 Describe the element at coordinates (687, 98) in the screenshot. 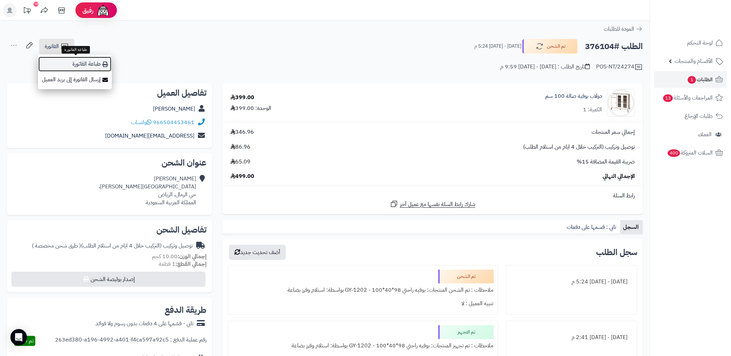

I see `span: المراجعات والأسئلة` at that location.